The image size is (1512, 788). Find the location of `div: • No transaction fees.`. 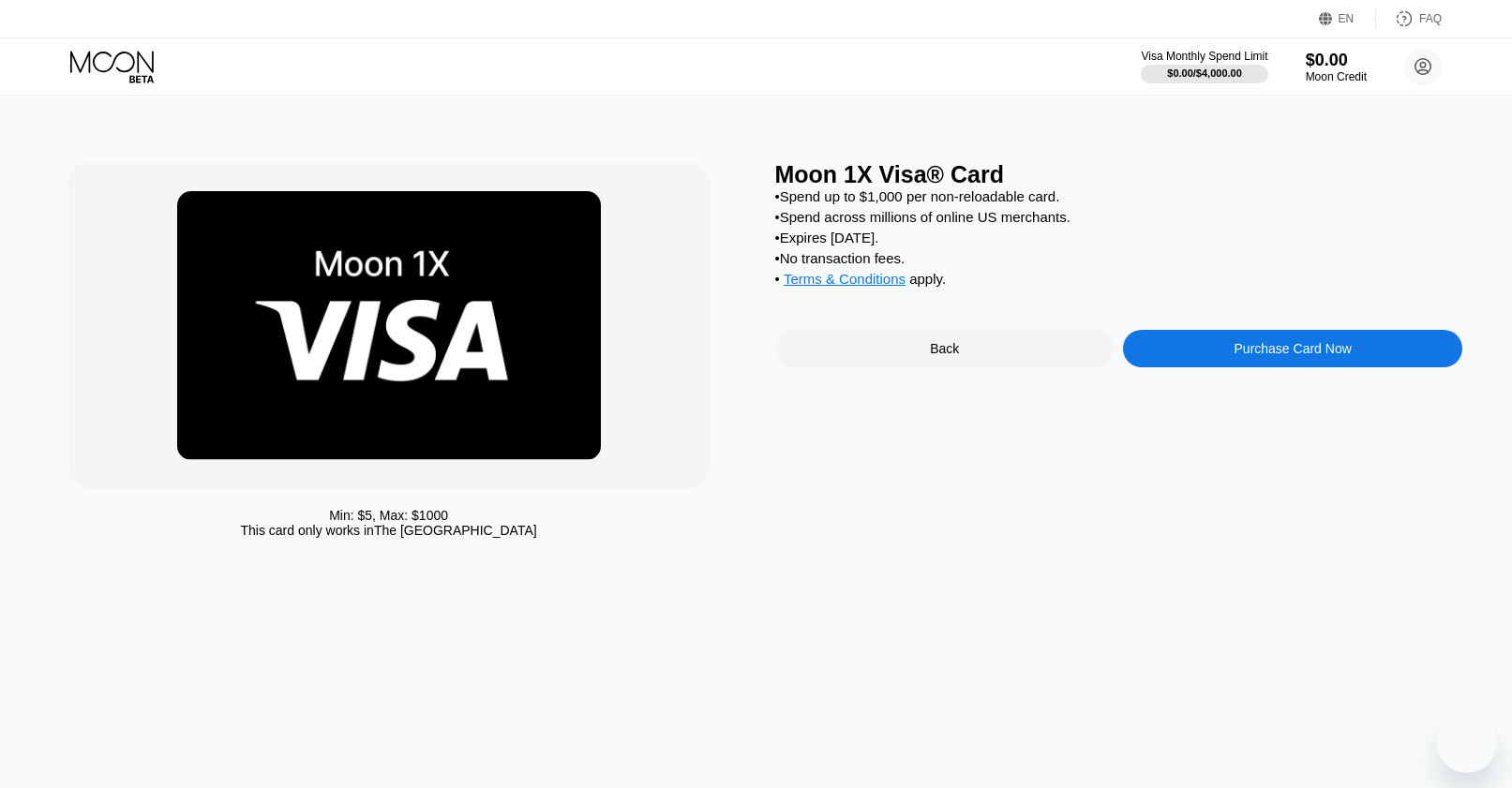

div: • No transaction fees. is located at coordinates (1119, 258).